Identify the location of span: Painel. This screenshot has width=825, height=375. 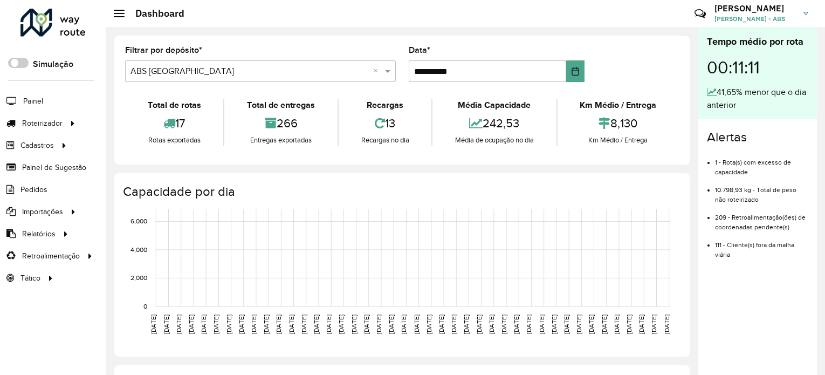
(33, 101).